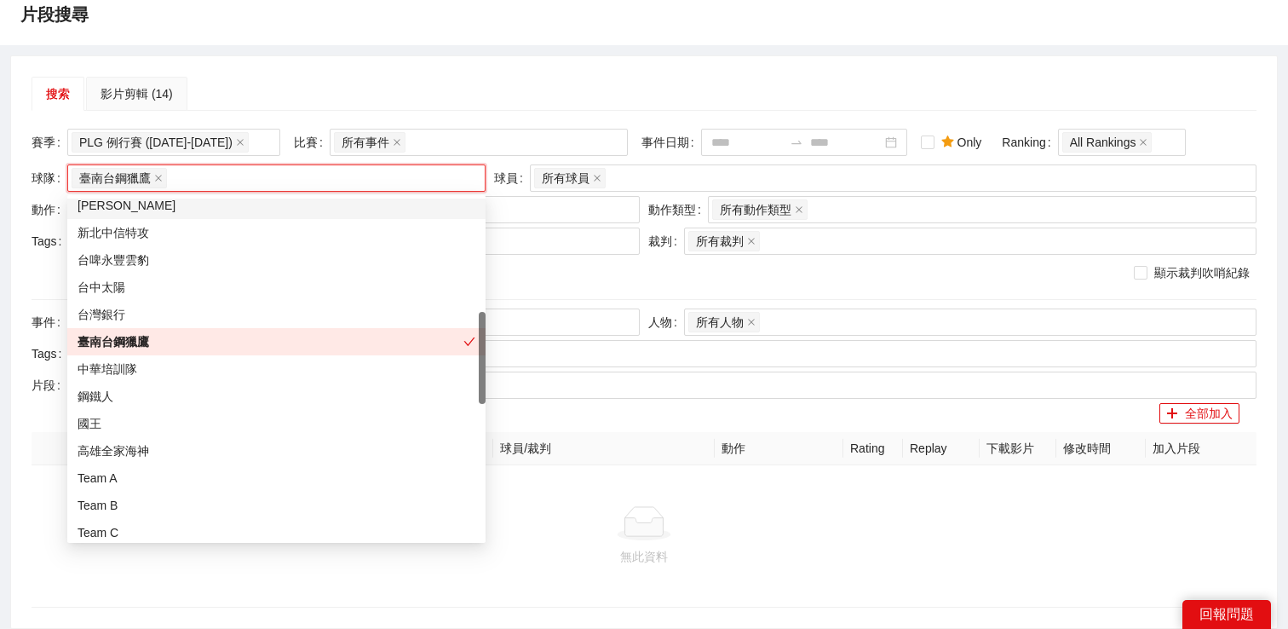 Image resolution: width=1288 pixels, height=629 pixels. What do you see at coordinates (666, 322) in the screenshot?
I see `label: 人物` at bounding box center [666, 322].